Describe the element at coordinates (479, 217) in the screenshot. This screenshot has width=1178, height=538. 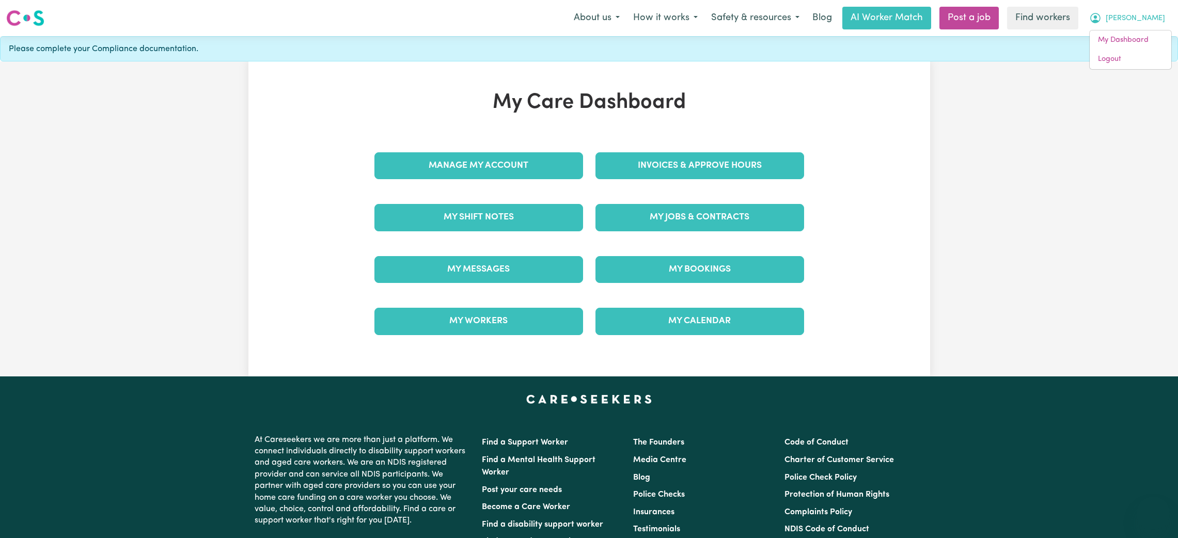
I see `a: My Shift Notes` at that location.